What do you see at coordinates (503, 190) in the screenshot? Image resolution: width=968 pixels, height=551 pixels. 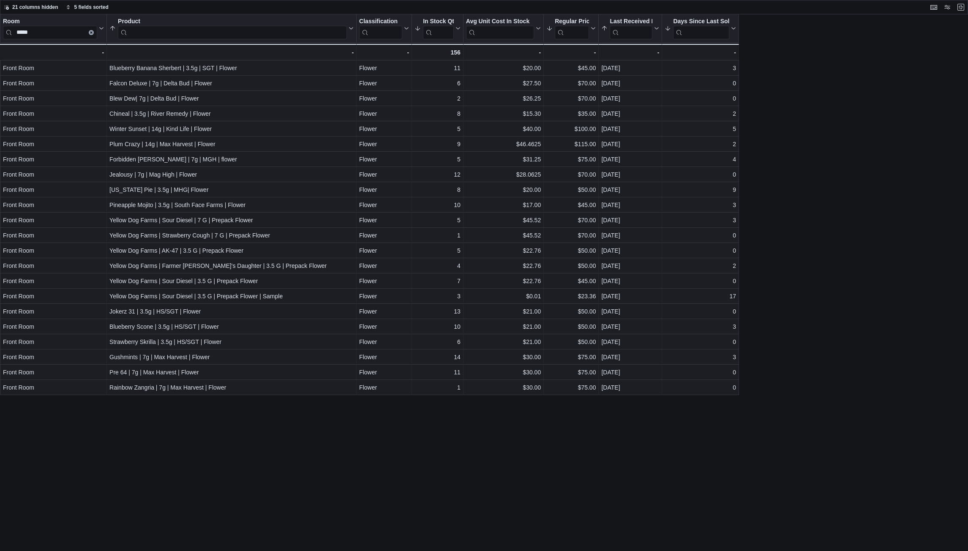 I see `div: $20.00` at bounding box center [503, 190].